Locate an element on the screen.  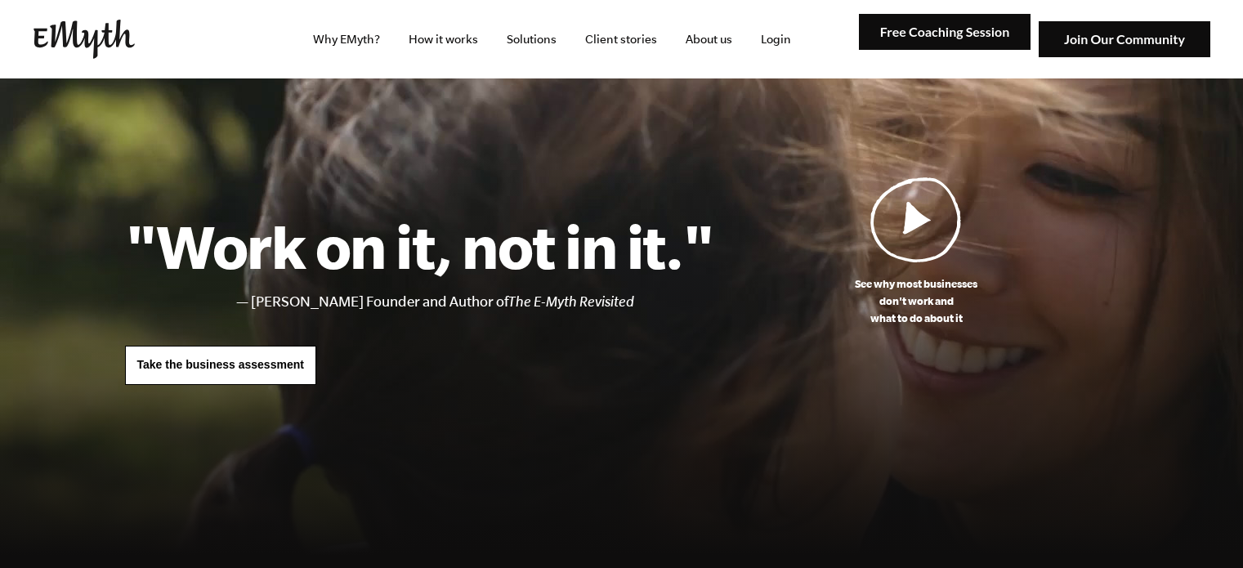
i: The E-Myth Revisited is located at coordinates (571, 301).